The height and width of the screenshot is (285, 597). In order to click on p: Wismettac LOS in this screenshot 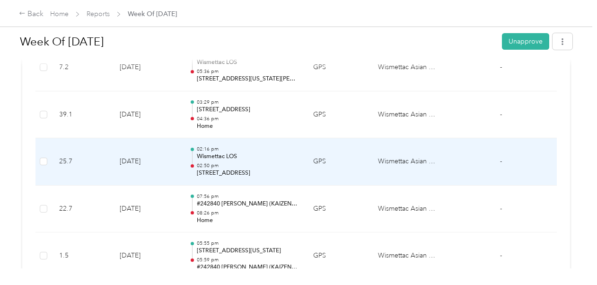, I will do `click(248, 157)`.